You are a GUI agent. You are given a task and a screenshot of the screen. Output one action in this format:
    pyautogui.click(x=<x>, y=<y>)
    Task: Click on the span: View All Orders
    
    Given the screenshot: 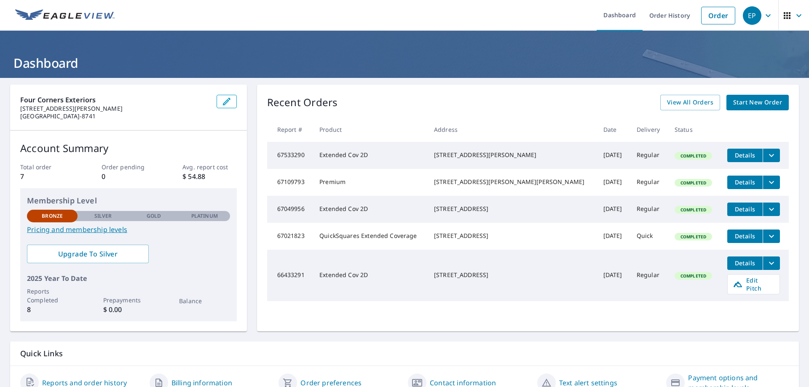 What is the action you would take?
    pyautogui.click(x=690, y=102)
    